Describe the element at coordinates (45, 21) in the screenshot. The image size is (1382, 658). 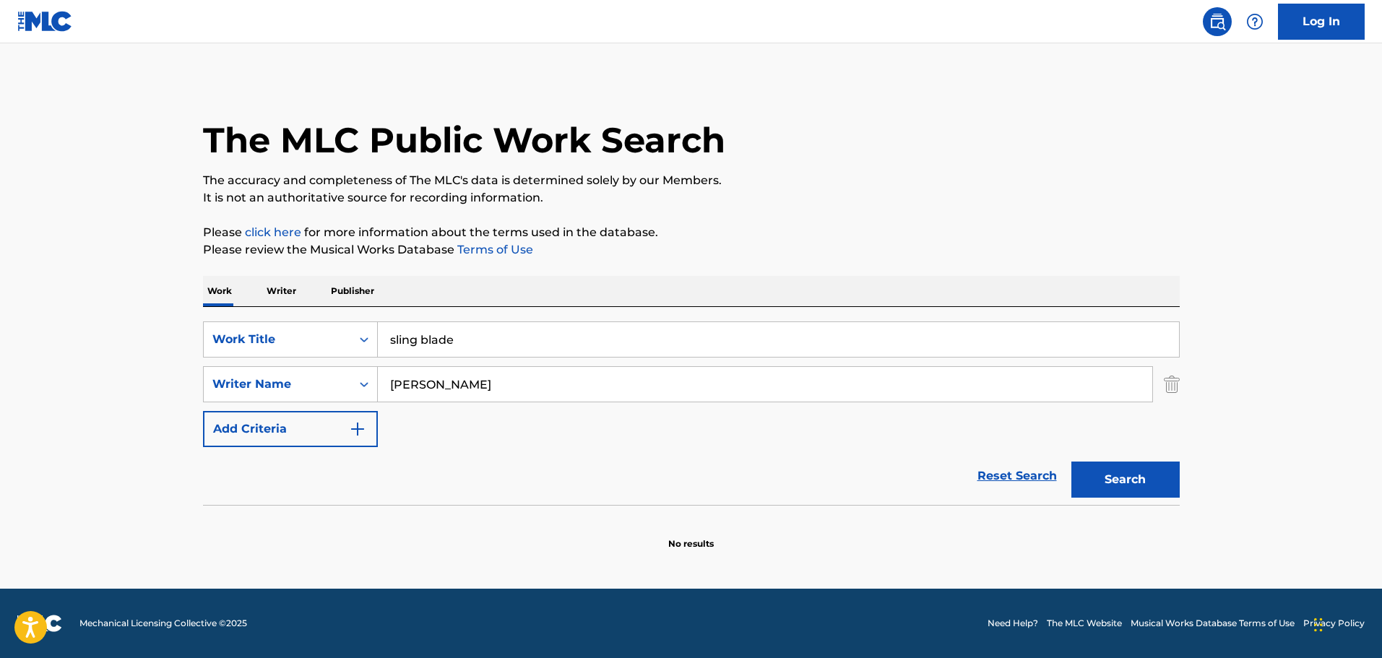
I see `img: MLC Logo` at that location.